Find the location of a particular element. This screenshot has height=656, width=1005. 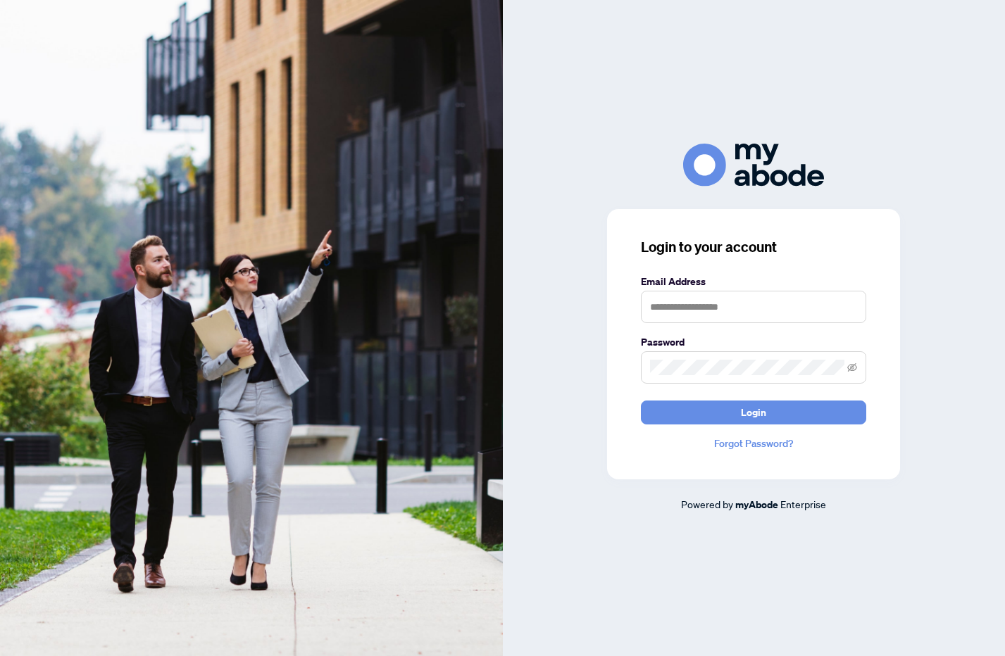

button: Login is located at coordinates (753, 413).